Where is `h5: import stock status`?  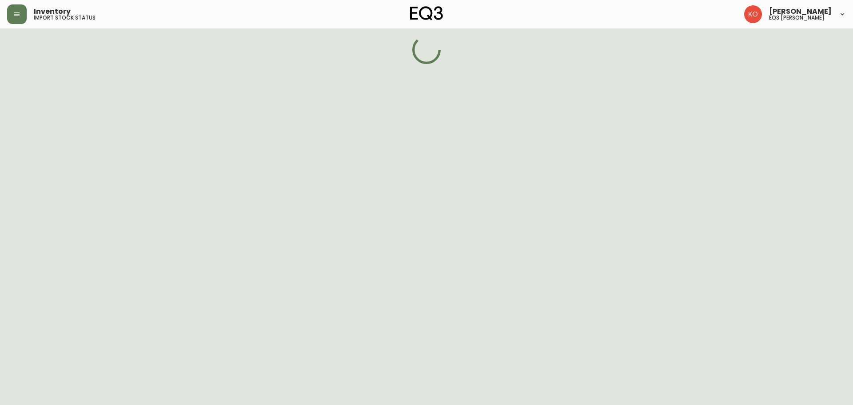
h5: import stock status is located at coordinates (64, 18).